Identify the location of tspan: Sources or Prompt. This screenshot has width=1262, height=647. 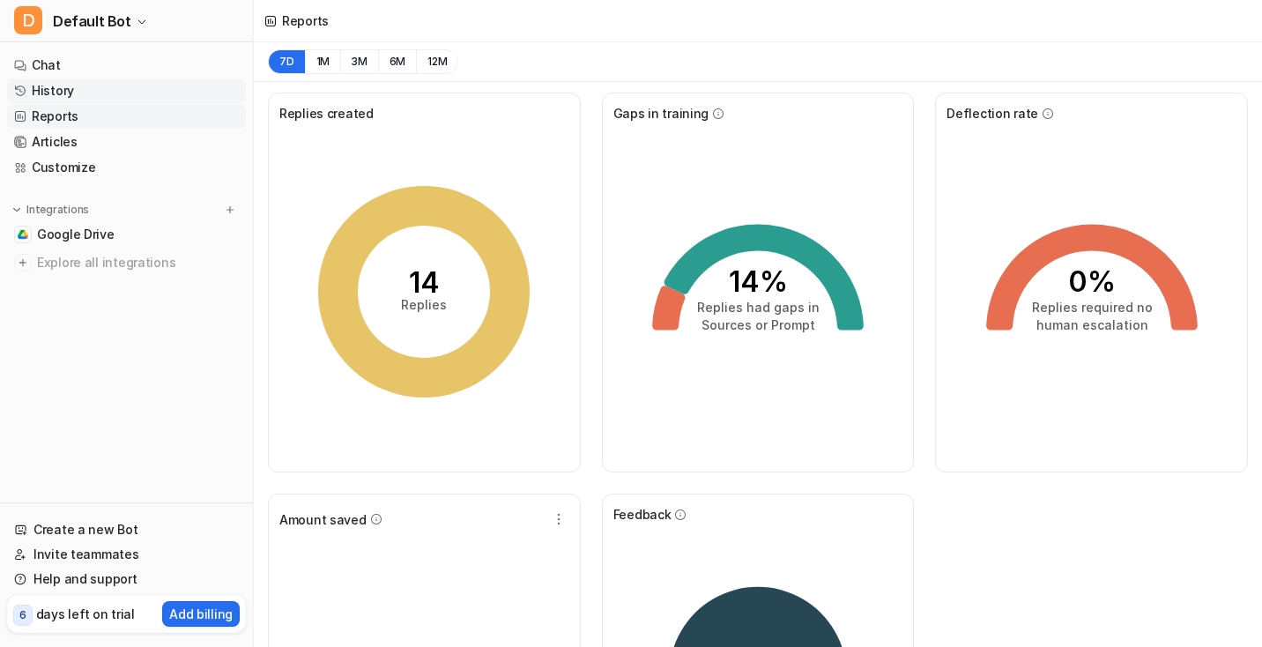
(757, 324).